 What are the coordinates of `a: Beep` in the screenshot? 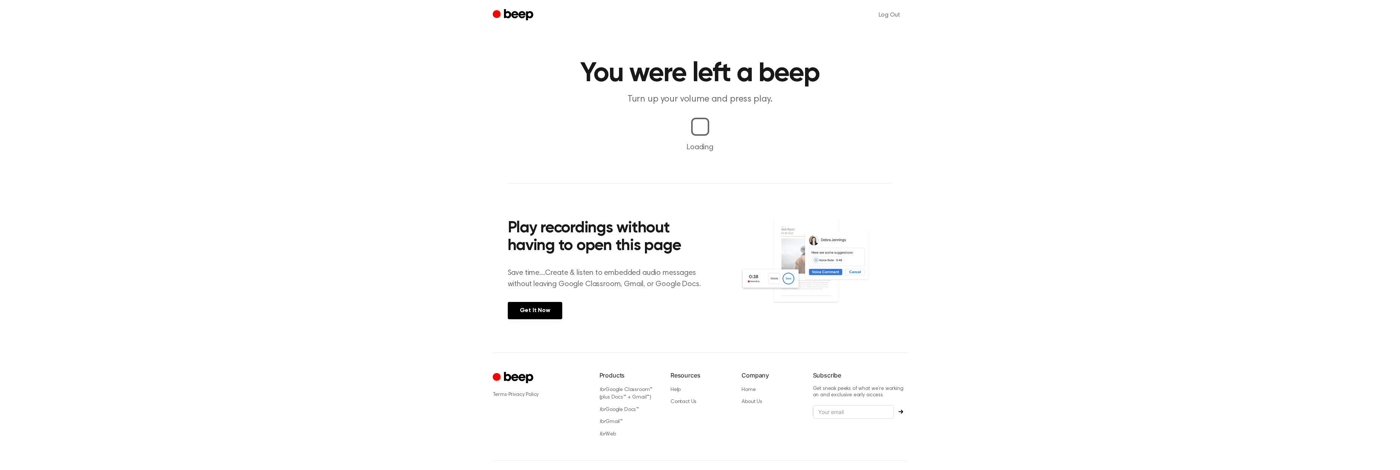 It's located at (514, 15).